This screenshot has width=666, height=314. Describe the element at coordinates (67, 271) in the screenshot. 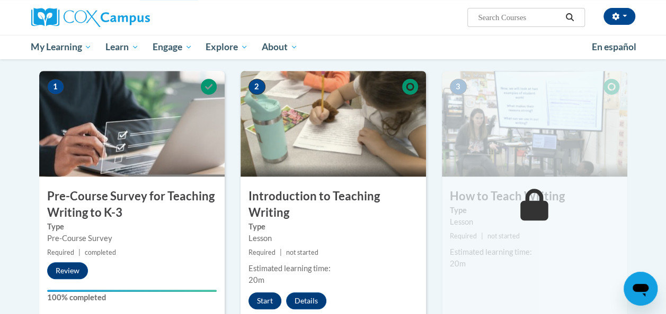

I see `button: Review` at that location.